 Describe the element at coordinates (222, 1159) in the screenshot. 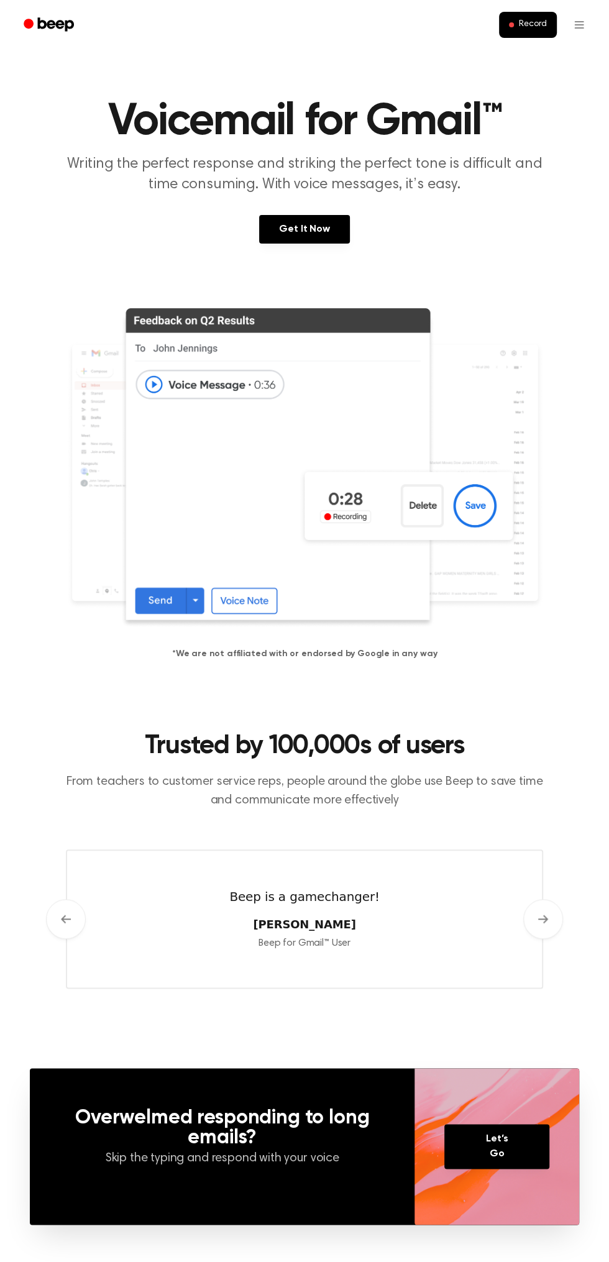

I see `p: Skip the typing and respond with your voice` at that location.